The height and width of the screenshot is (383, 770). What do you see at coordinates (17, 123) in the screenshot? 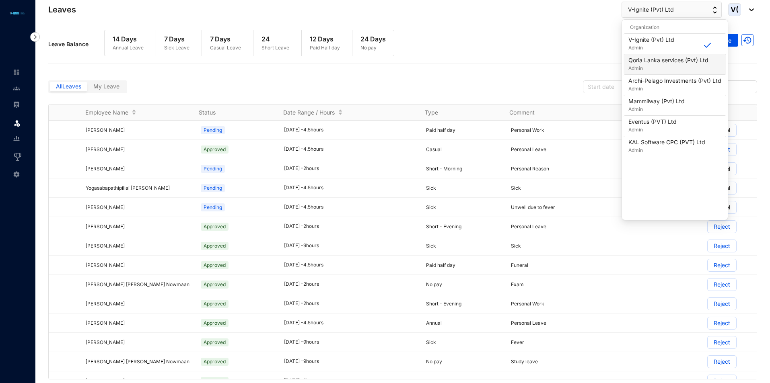
I see `img: leave.99b8a76c7fa76a53782d.svg` at bounding box center [17, 123].